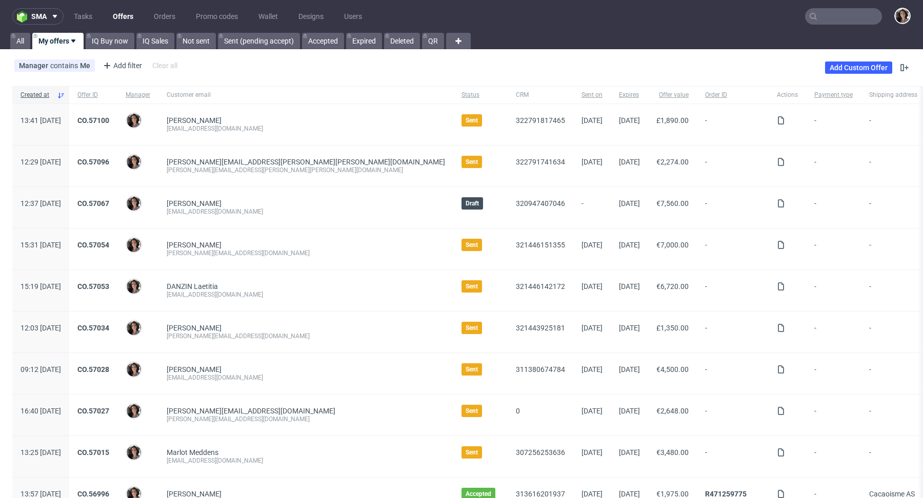 This screenshot has height=498, width=923. Describe the element at coordinates (540, 494) in the screenshot. I see `a: 313616201937` at that location.